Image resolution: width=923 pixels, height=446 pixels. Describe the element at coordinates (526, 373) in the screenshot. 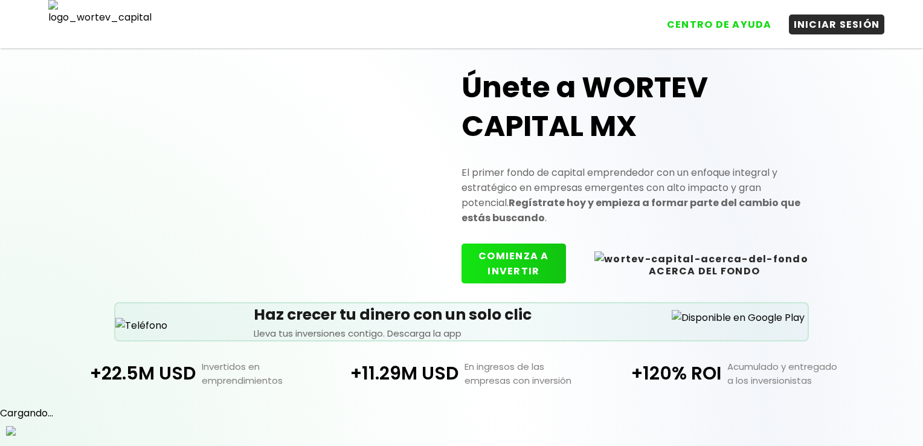

I see `p: En ingresos de las empresas con inversión` at that location.